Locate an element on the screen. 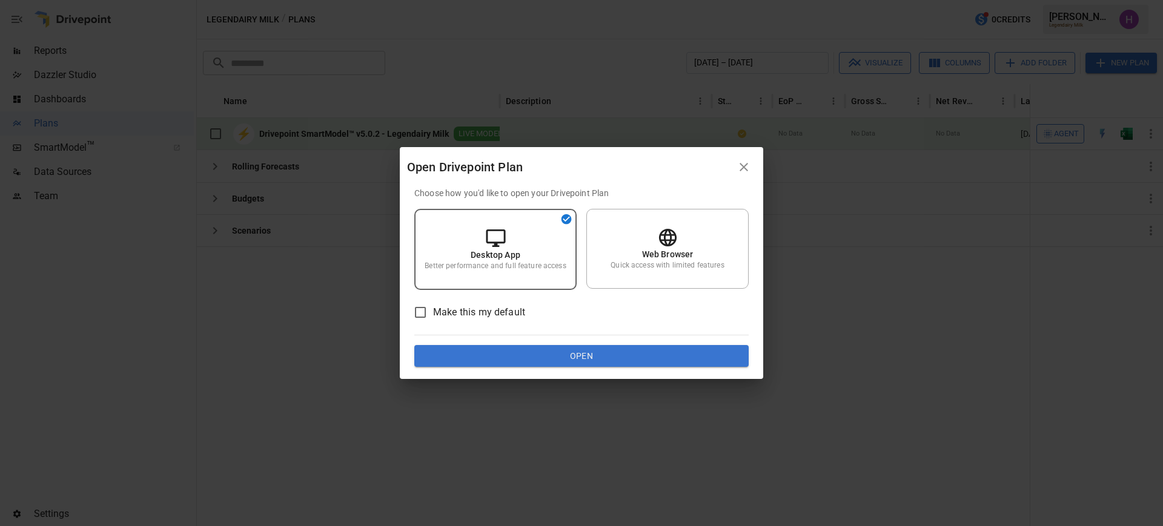 The height and width of the screenshot is (526, 1163). p: Quick access with limited features is located at coordinates (667, 265).